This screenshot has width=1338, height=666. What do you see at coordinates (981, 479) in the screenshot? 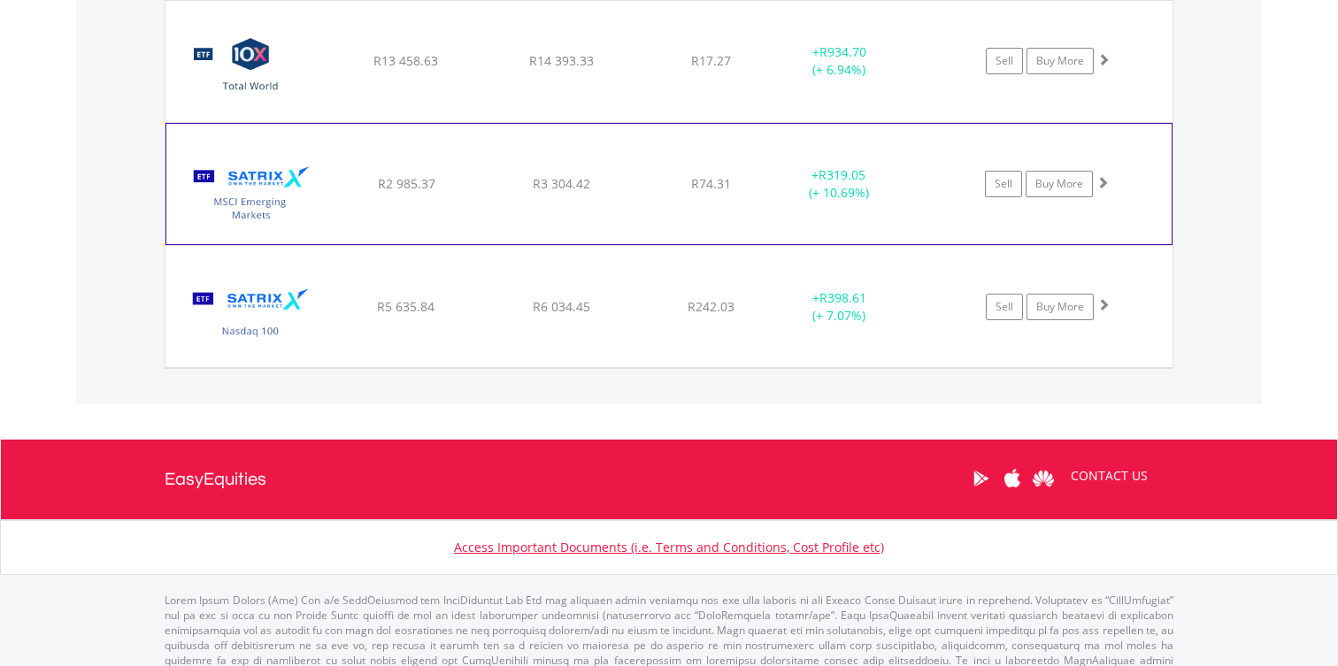
I see `a: Google Play` at bounding box center [981, 479].